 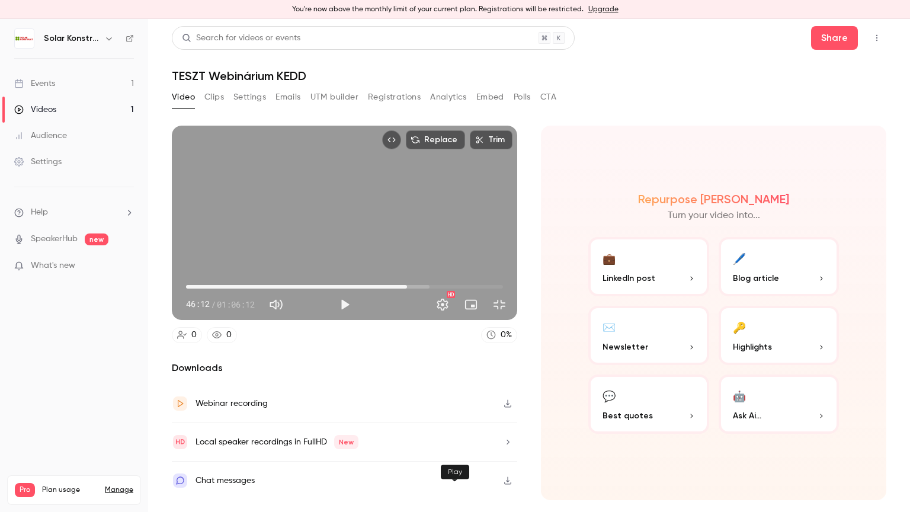 I want to click on img: Solar Konstrukt Kft., so click(x=24, y=39).